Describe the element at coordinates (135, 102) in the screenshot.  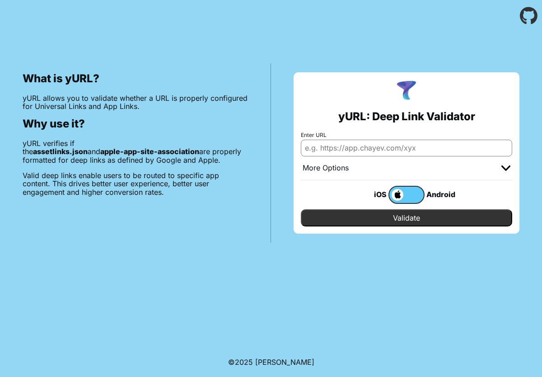
I see `p: yURL allows you to validate whether a URL is properly configured for Universal Links and App Links.` at that location.